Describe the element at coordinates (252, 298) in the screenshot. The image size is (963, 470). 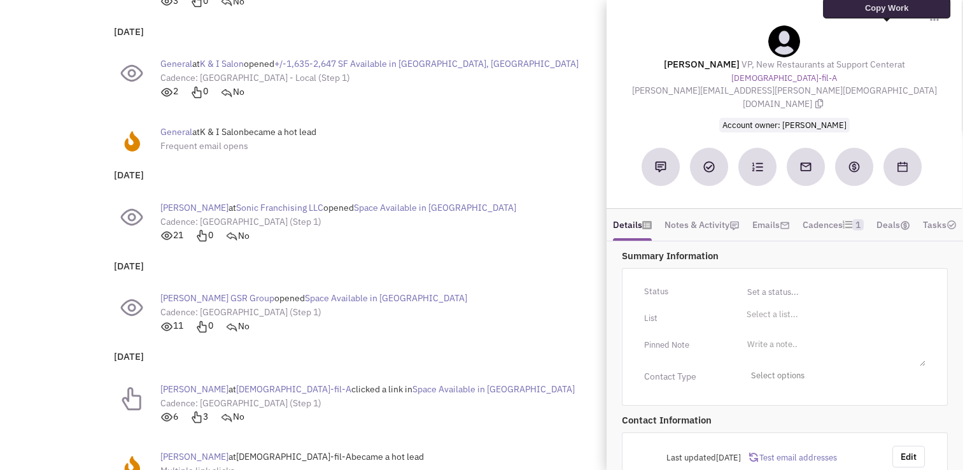
I see `span: GSR Group` at that location.